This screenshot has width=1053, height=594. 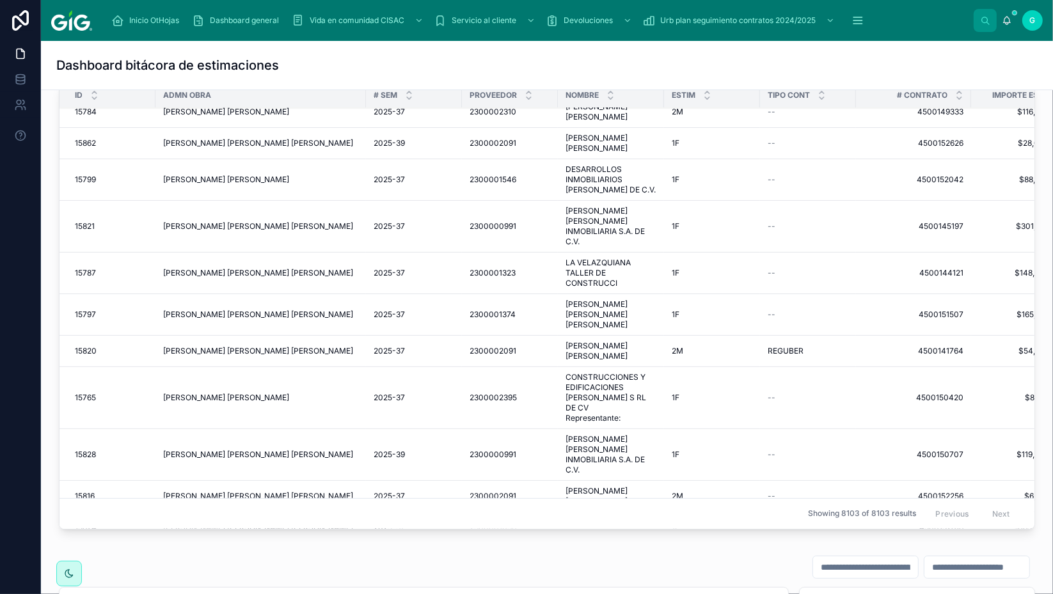 What do you see at coordinates (510, 496) in the screenshot?
I see `a: 2300002091` at bounding box center [510, 496].